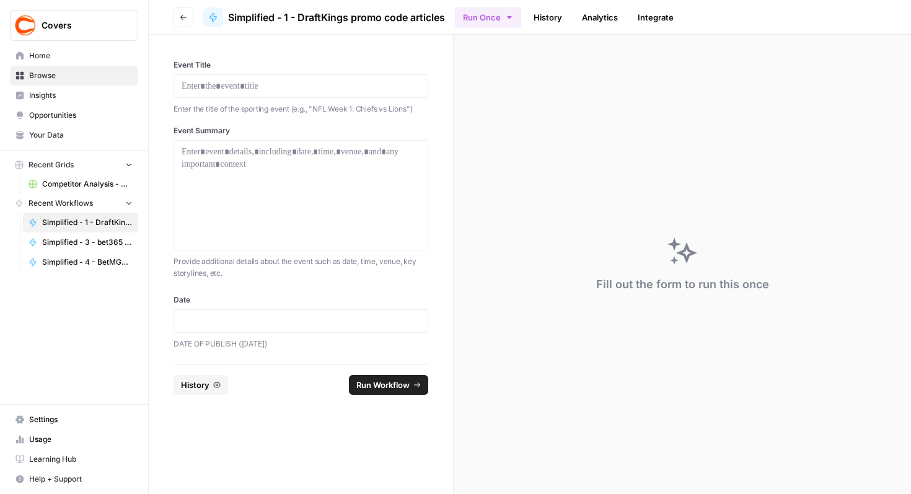 The image size is (911, 494). I want to click on div: Fill out the form to run this once, so click(682, 284).